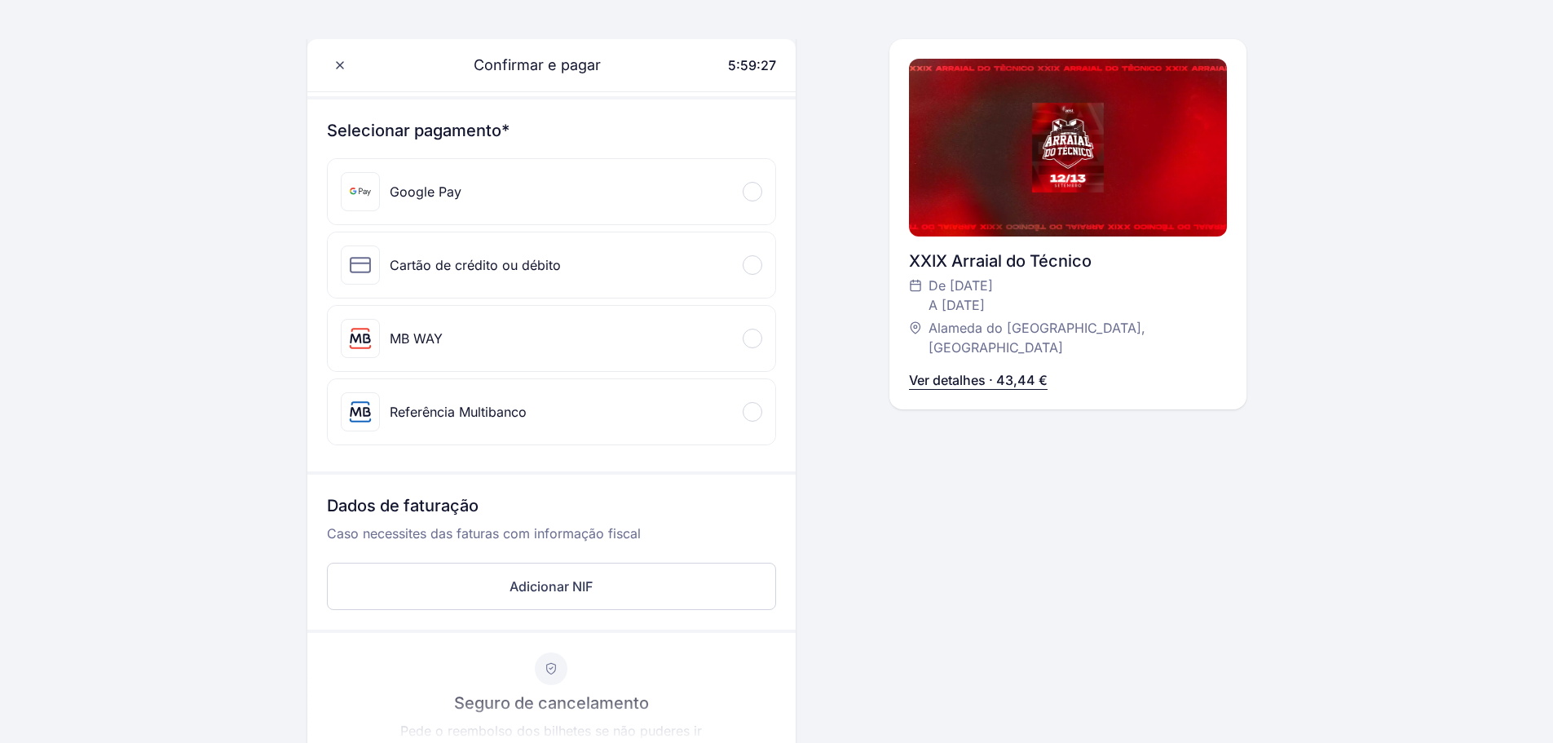  What do you see at coordinates (551, 509) in the screenshot?
I see `h3: Dados de faturação` at bounding box center [551, 509].